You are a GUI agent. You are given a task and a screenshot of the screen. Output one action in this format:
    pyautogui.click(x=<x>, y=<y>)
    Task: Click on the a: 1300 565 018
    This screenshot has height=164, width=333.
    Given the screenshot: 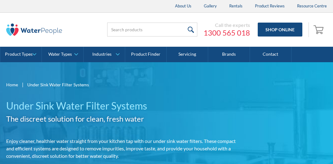 What is the action you would take?
    pyautogui.click(x=227, y=33)
    